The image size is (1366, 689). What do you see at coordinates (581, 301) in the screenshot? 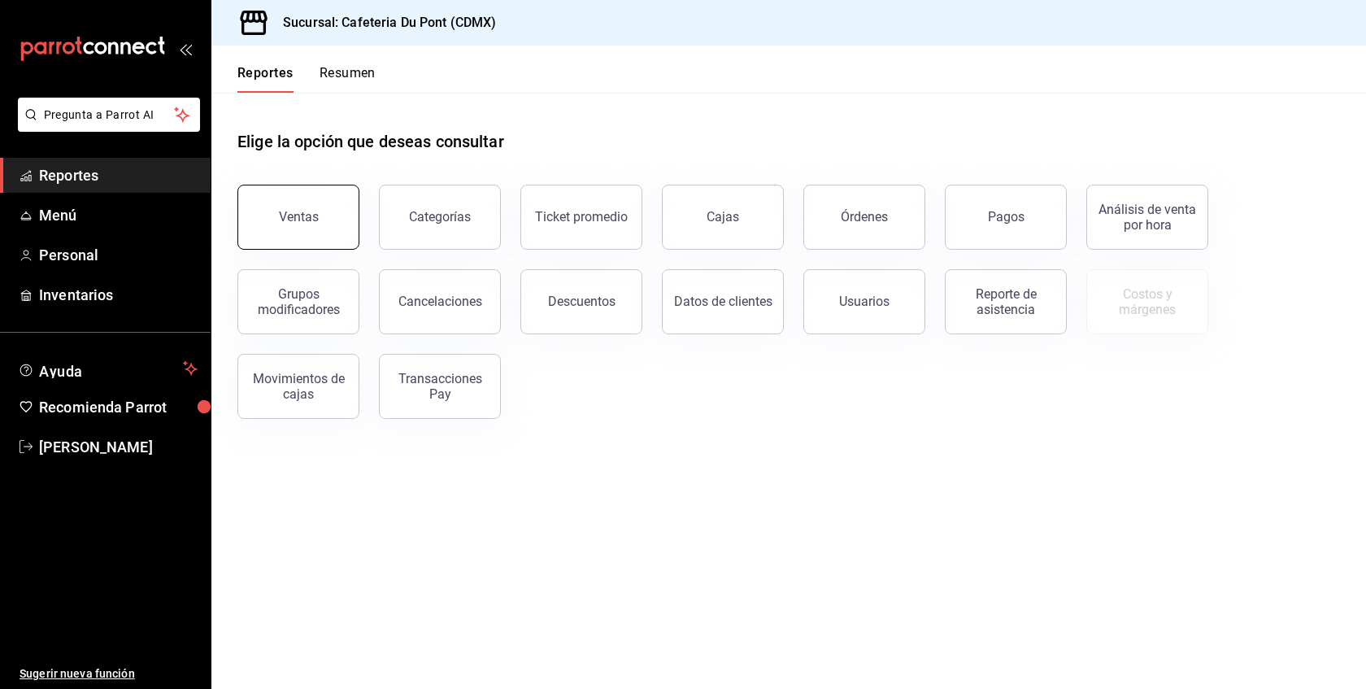
I see `div: Descuentos` at bounding box center [581, 301].